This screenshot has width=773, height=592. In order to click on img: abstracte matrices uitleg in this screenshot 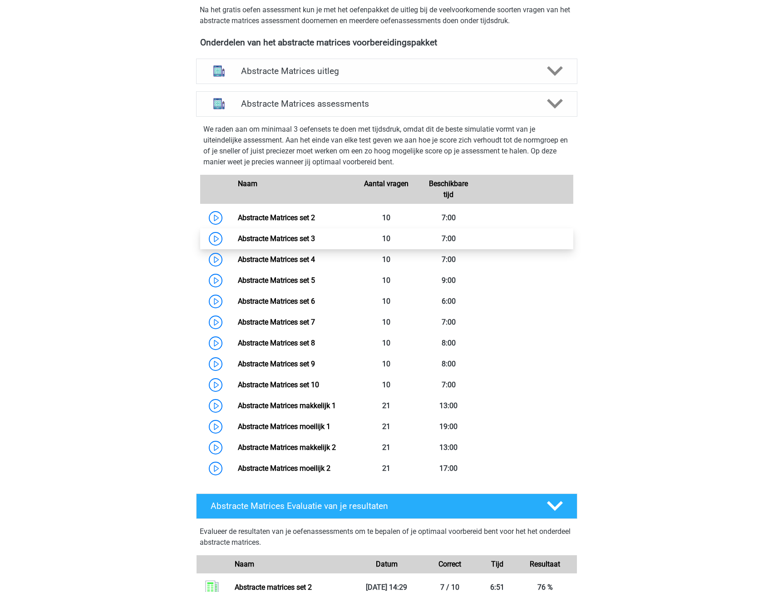, I will do `click(219, 71)`.